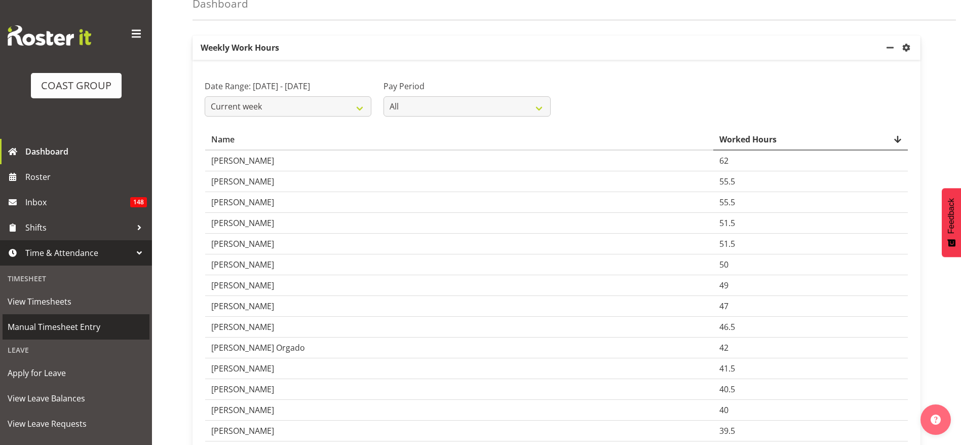 Image resolution: width=961 pixels, height=445 pixels. Describe the element at coordinates (538, 48) in the screenshot. I see `p: Weekly Work Hours` at that location.